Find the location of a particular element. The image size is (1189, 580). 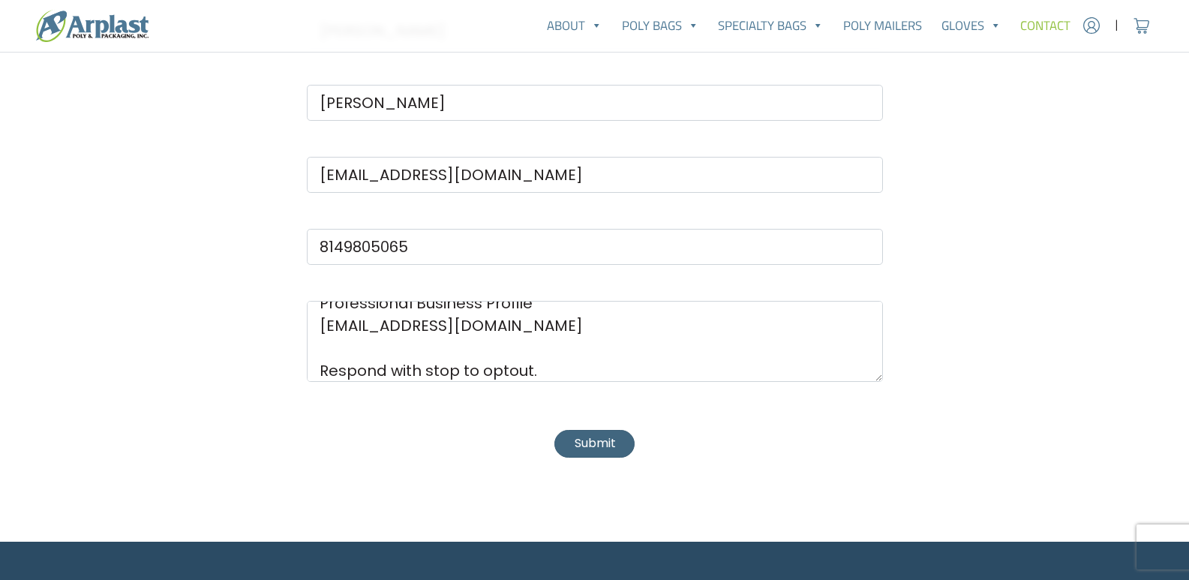

a: Poly Bags is located at coordinates (660, 26).